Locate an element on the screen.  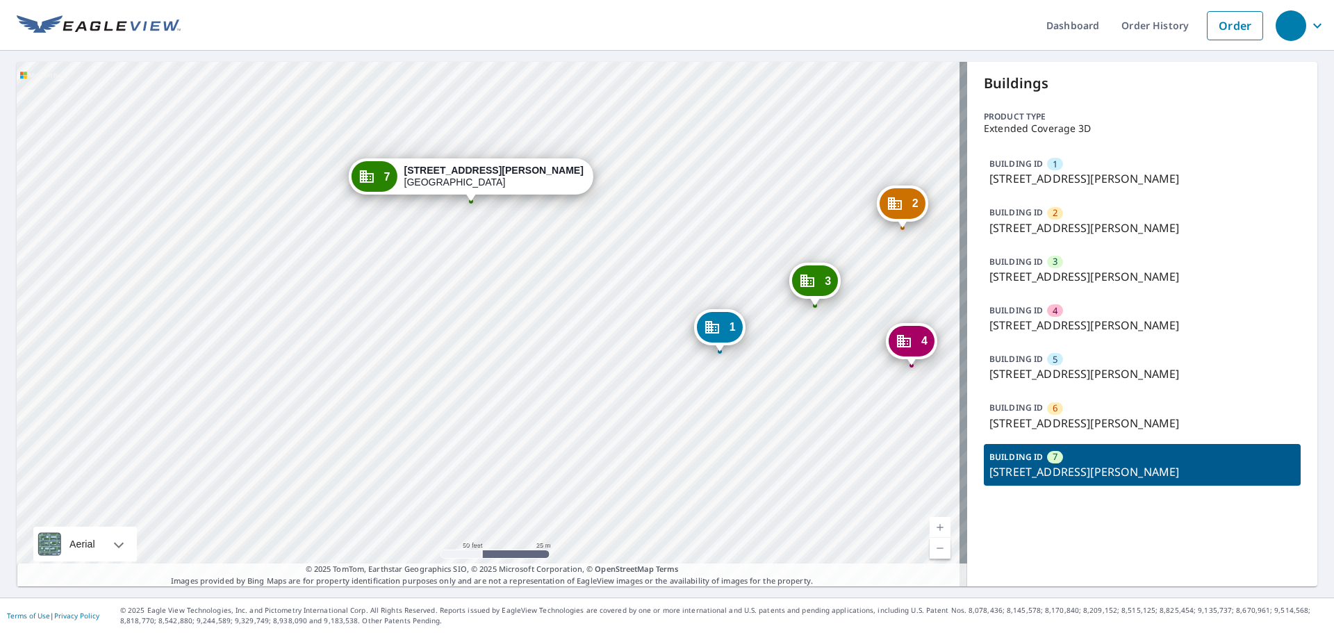
div: Dropped pin, building 4, Commercial property, 9709 S Gessner Rd Houston, TX 77071 is located at coordinates (912, 345).